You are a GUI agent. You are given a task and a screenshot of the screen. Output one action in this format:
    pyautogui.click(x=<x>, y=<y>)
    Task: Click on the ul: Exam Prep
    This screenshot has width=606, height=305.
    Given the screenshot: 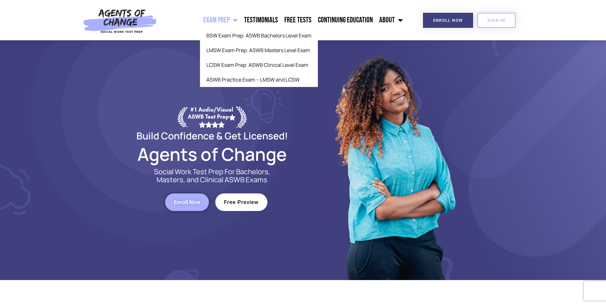 What is the action you would take?
    pyautogui.click(x=259, y=57)
    